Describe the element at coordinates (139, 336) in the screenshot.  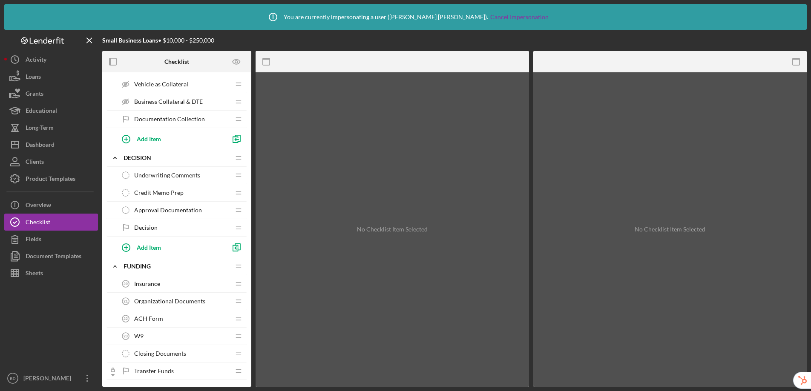
I see `span: W9` at that location.